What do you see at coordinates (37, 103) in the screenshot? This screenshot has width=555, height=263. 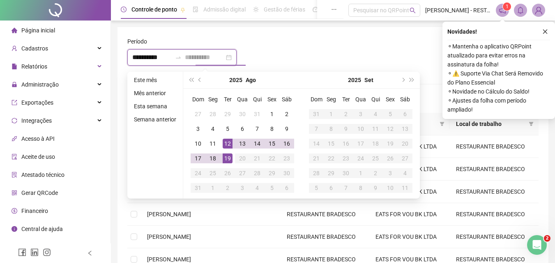 I see `span: Exportações` at bounding box center [37, 103].